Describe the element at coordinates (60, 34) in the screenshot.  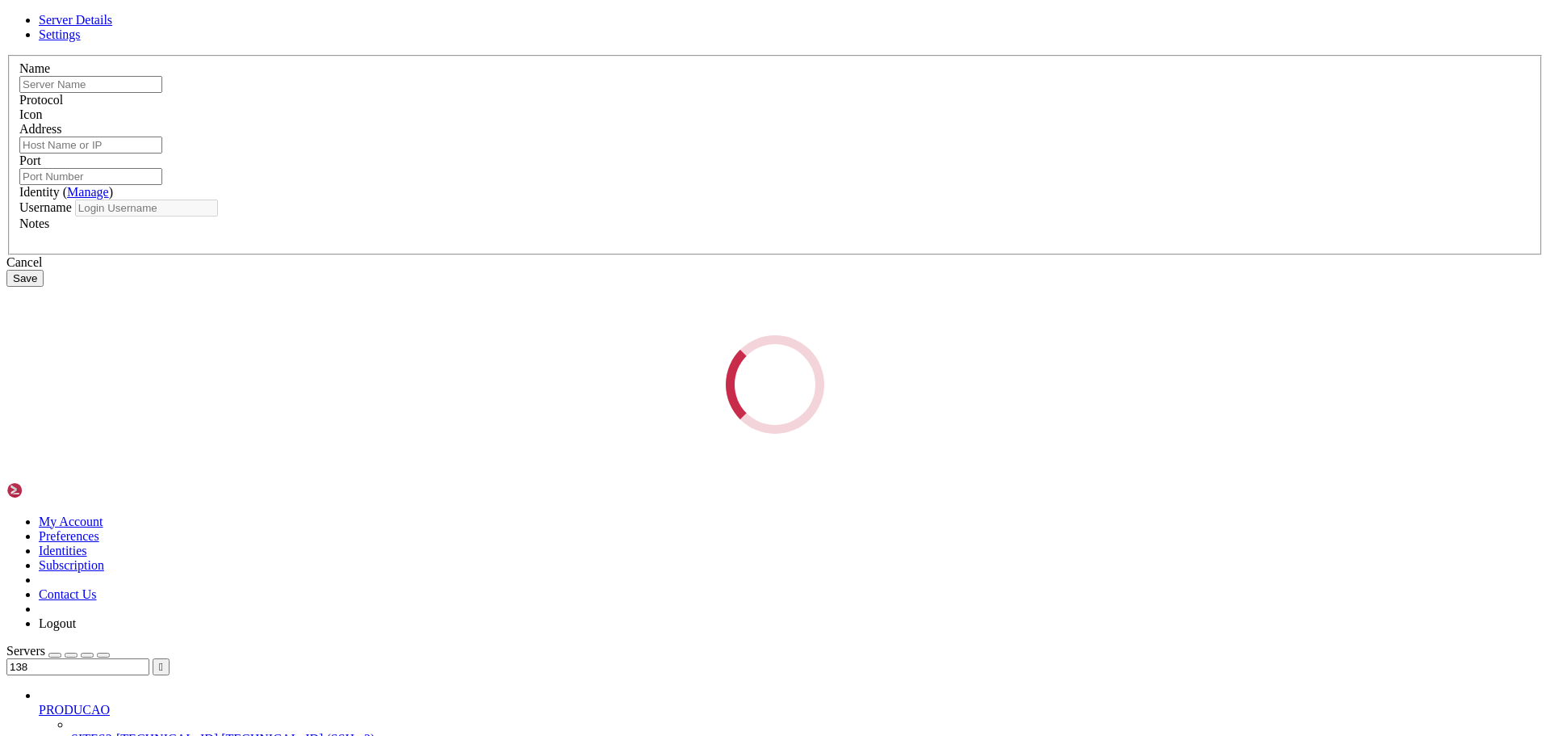
I see `a: Settings` at that location.